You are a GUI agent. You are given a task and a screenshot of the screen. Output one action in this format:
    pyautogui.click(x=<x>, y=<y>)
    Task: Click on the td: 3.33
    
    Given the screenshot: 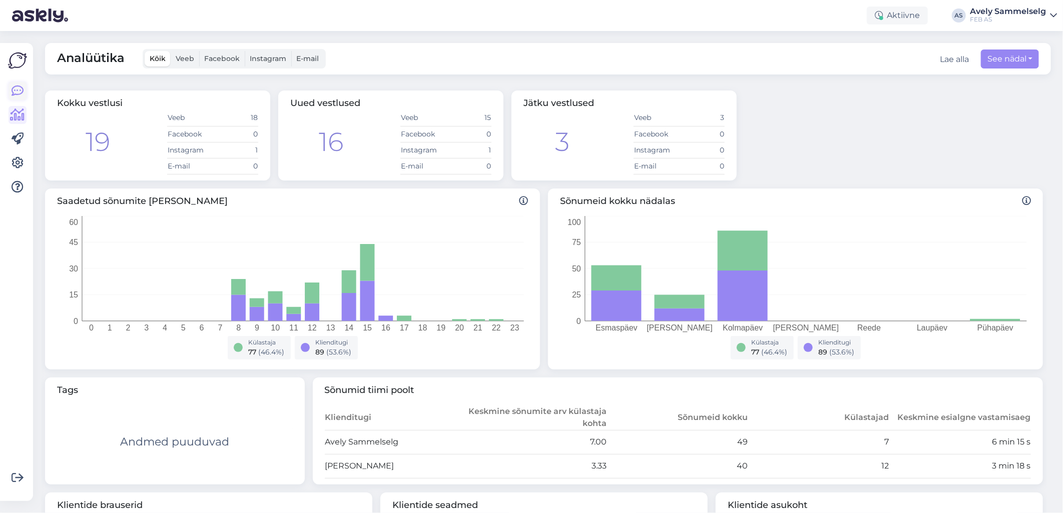 What is the action you would take?
    pyautogui.click(x=536, y=466)
    